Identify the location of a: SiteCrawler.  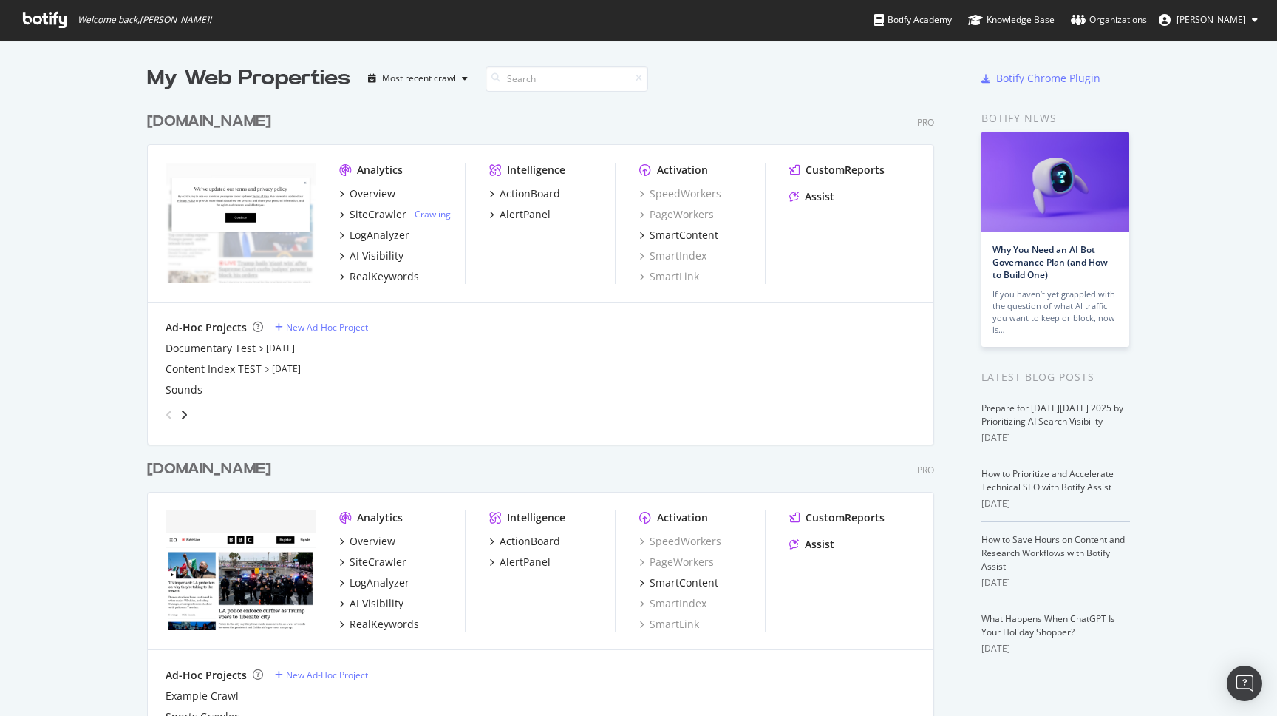
(373, 562).